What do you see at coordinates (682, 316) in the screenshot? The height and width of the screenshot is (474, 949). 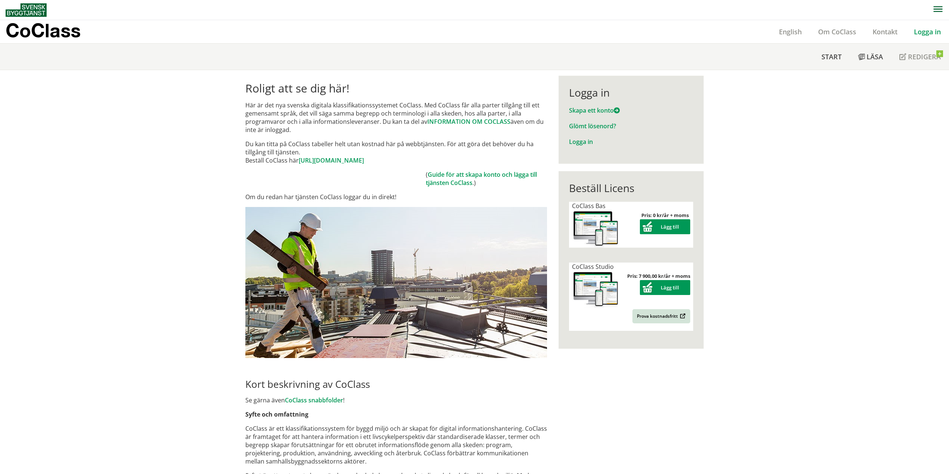 I see `img: Outbound.png` at bounding box center [682, 316].